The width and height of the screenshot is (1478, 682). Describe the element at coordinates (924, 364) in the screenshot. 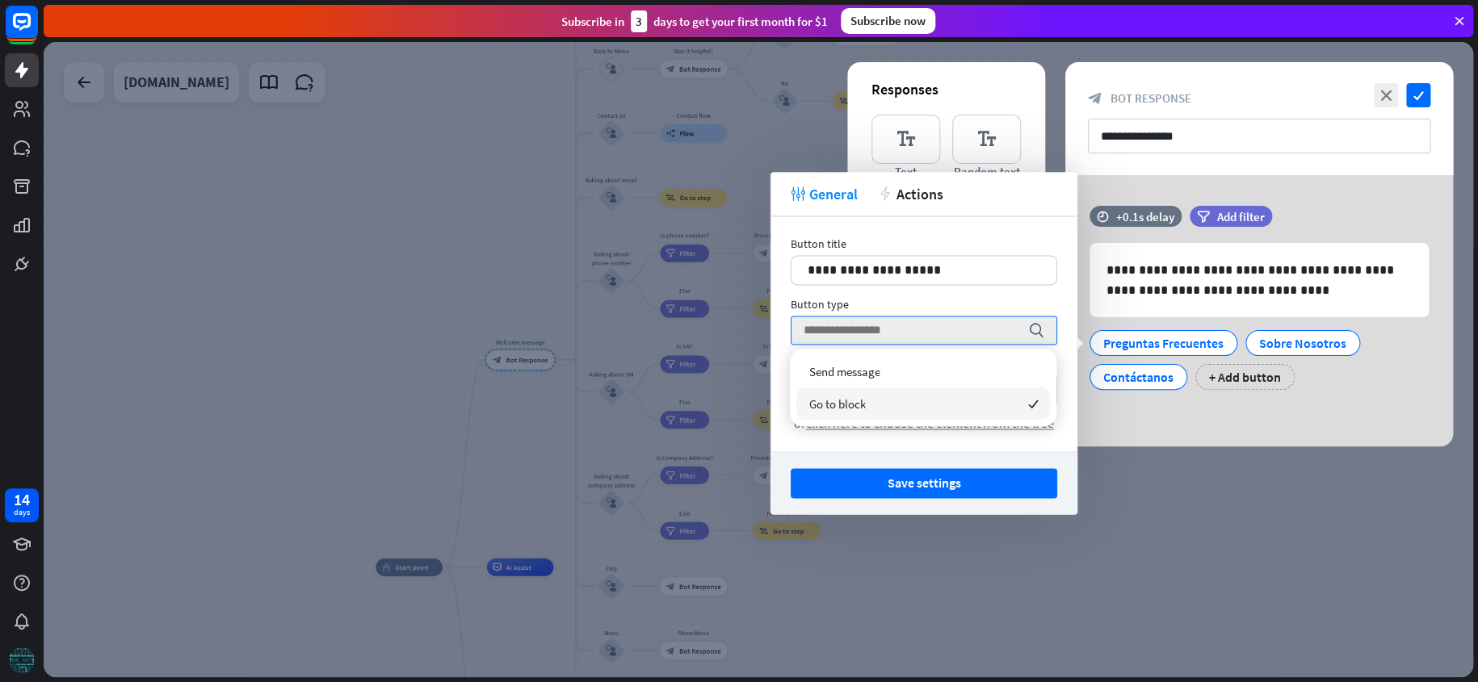

I see `div: Go to` at that location.